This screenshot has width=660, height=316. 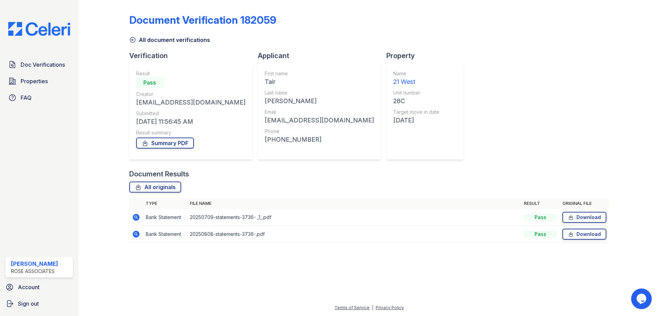 I want to click on div: First name, so click(x=319, y=74).